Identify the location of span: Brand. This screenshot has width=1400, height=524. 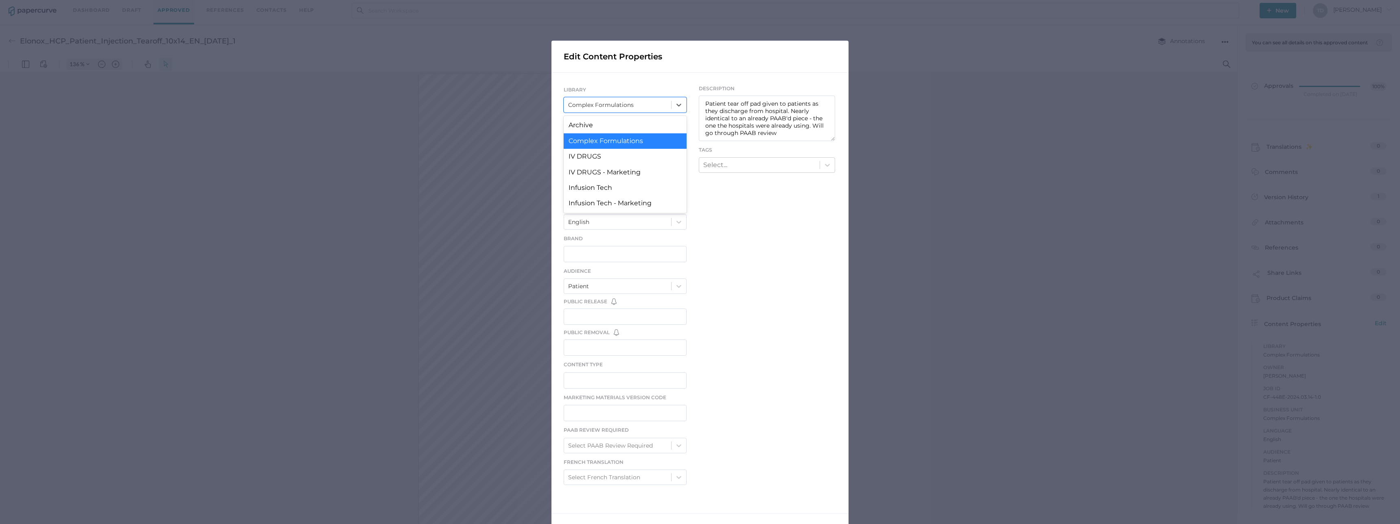
(573, 238).